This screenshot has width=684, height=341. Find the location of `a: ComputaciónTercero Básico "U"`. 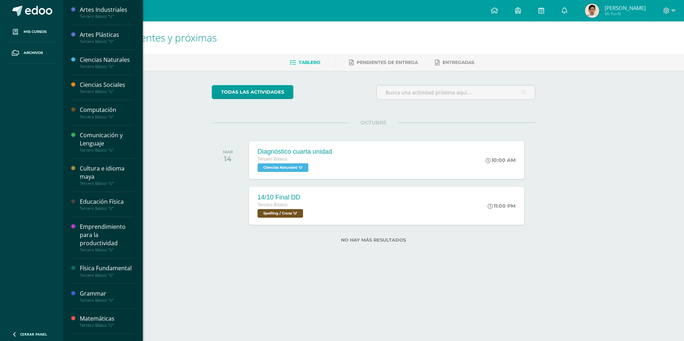

a: ComputaciónTercero Básico "U" is located at coordinates (107, 112).